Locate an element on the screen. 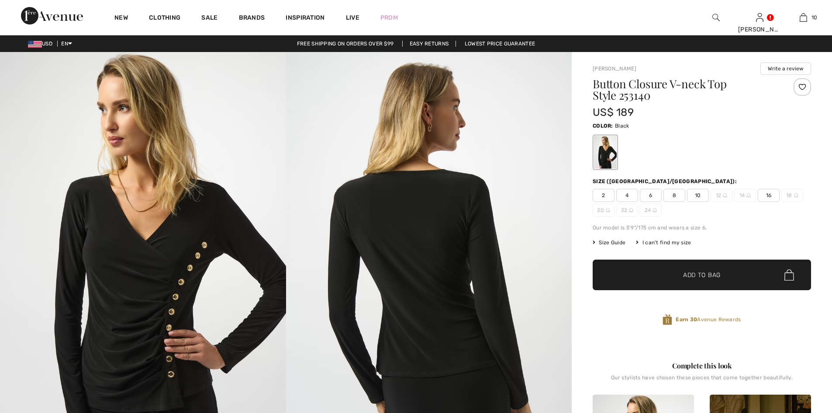 This screenshot has width=832, height=413. a: Free shipping on orders over $99 is located at coordinates (345, 44).